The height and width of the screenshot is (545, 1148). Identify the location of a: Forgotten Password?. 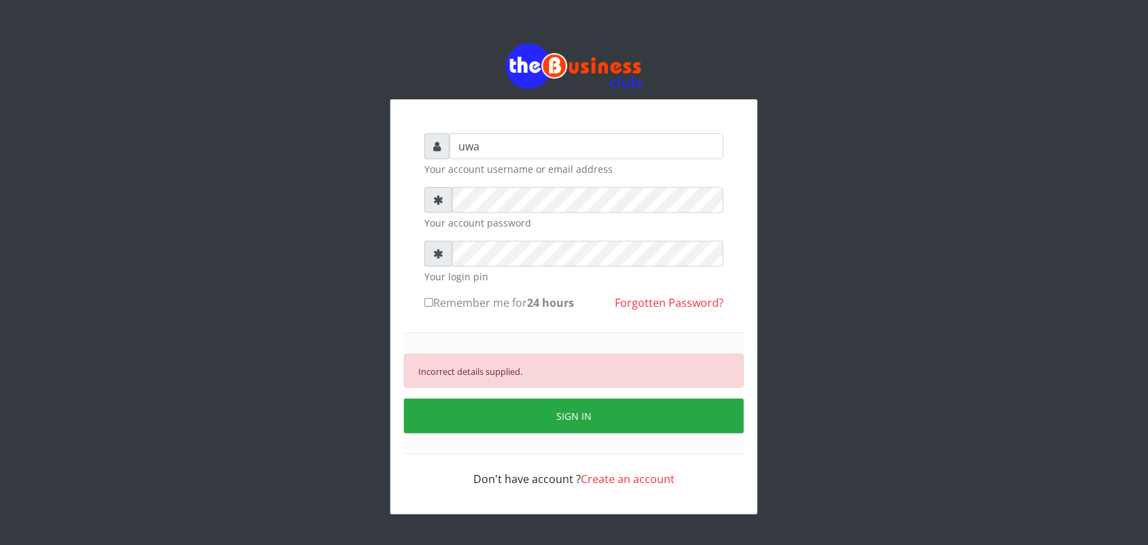
(669, 303).